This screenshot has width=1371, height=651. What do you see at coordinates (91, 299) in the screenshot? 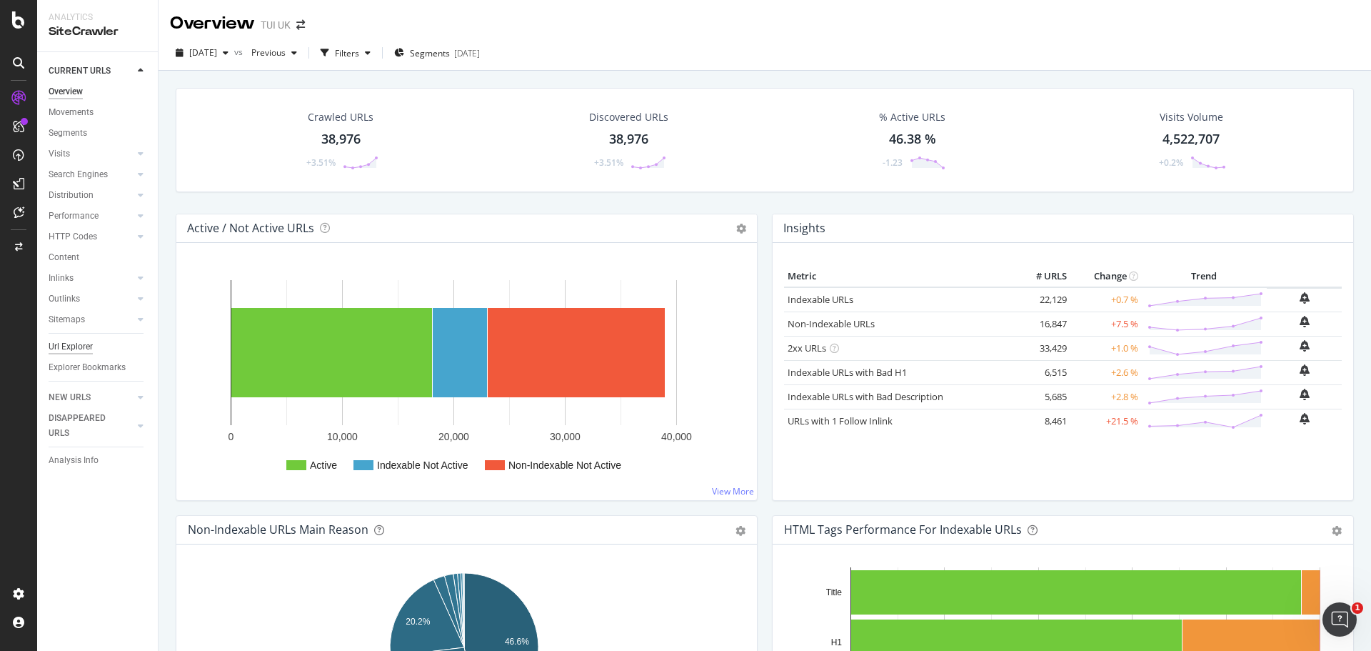
I see `a: Outlinks` at bounding box center [91, 299].